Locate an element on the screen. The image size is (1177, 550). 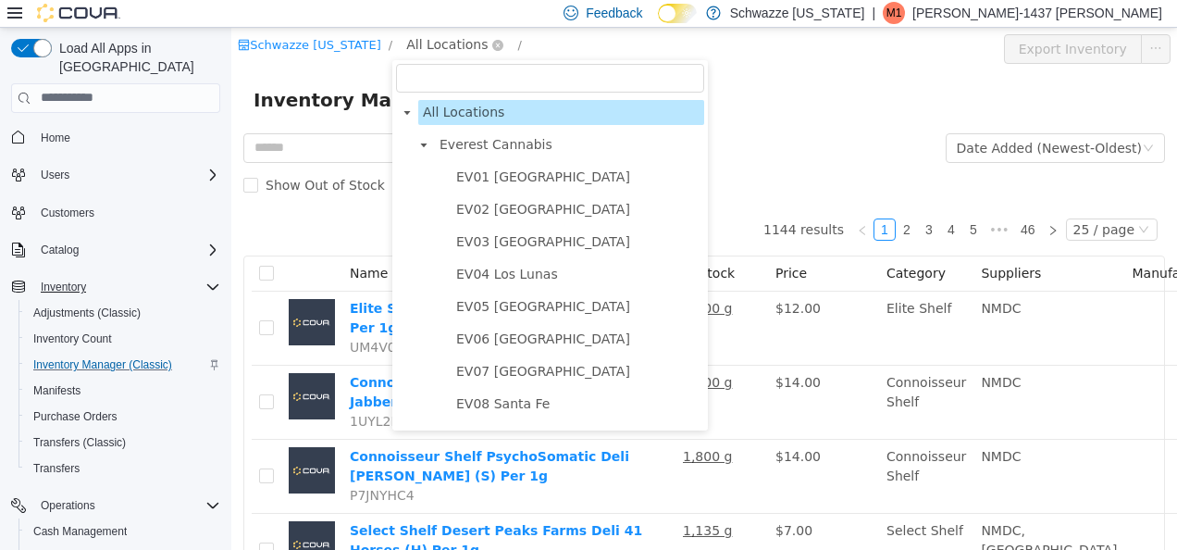
li: 4 is located at coordinates (720, 202).